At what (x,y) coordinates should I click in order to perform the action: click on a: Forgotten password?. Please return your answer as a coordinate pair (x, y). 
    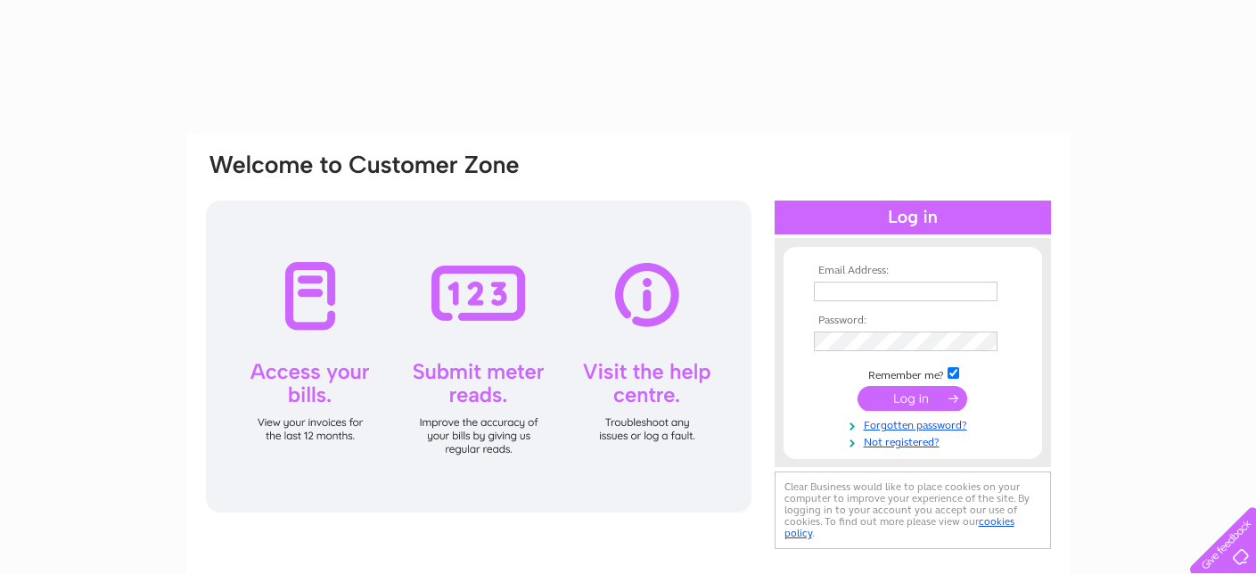
    Looking at the image, I should click on (915, 424).